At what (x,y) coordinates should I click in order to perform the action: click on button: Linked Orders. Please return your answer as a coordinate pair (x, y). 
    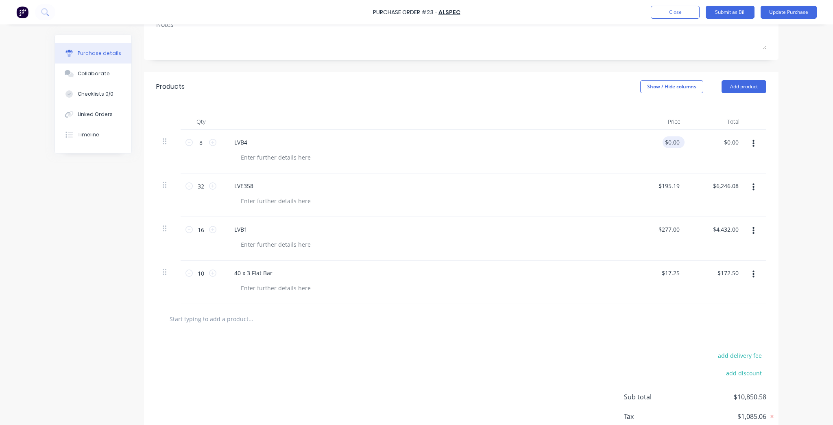
    Looking at the image, I should click on (93, 114).